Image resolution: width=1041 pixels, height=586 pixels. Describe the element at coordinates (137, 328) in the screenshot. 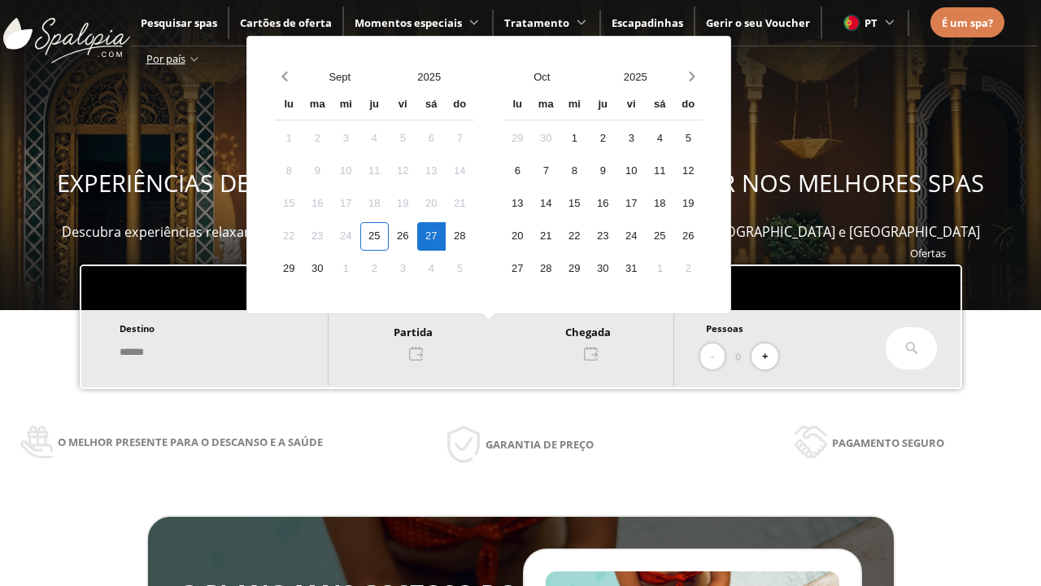

I see `span: Destino` at that location.